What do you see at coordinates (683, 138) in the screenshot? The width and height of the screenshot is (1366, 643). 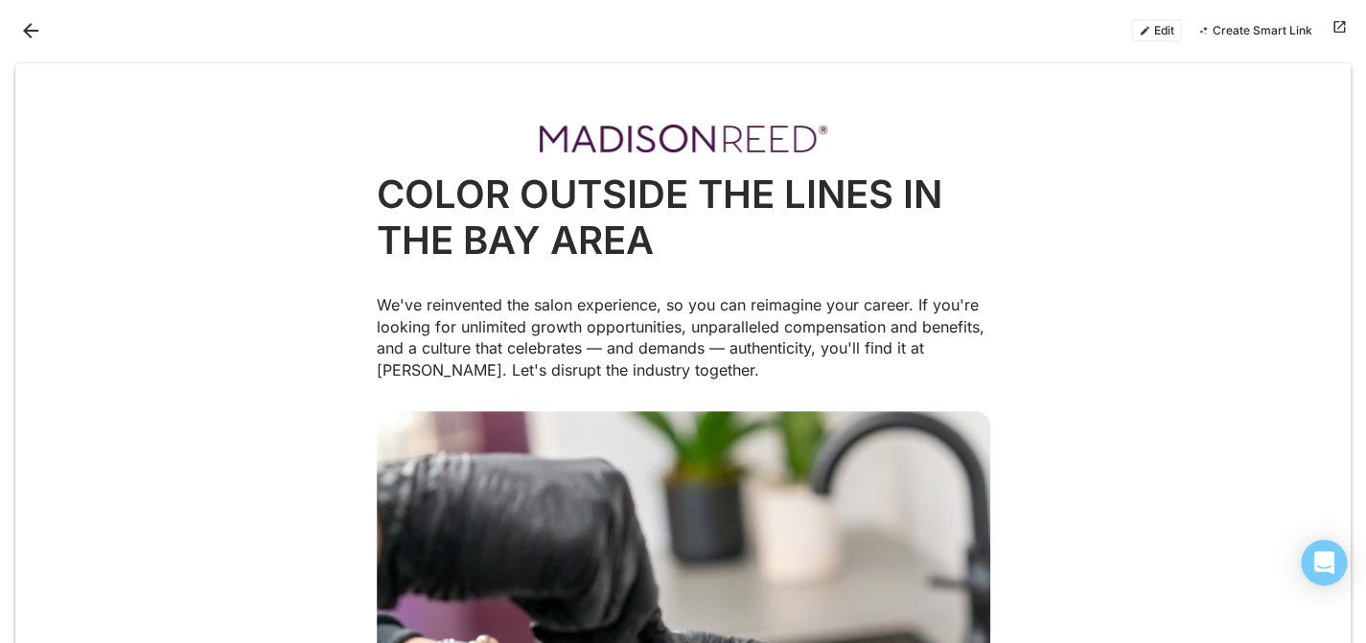 I see `img: Madison Reed logo` at bounding box center [683, 138].